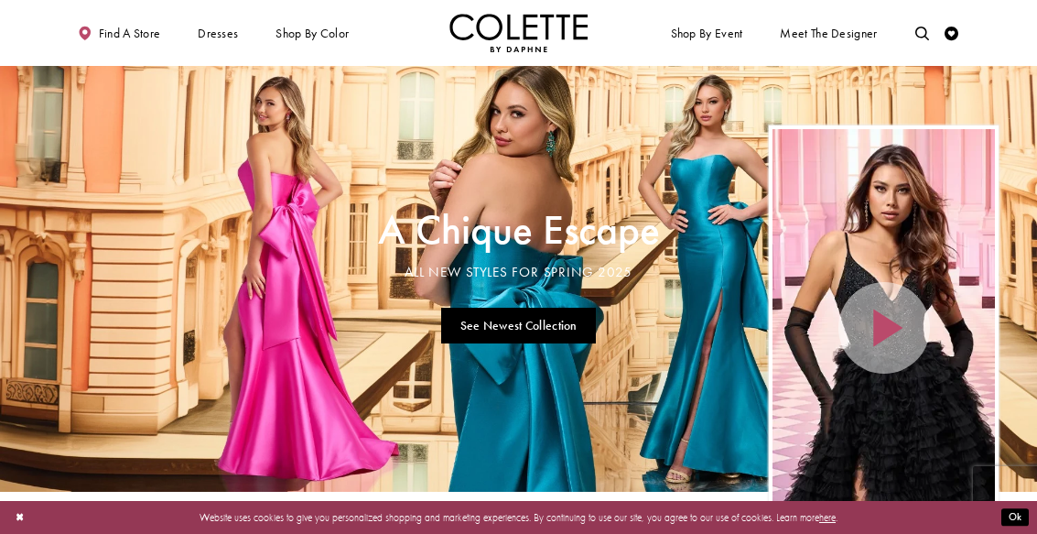  I want to click on p: Website uses cookies to give you personalized shopping and marketing experiences. By continuing t..., so click(518, 517).